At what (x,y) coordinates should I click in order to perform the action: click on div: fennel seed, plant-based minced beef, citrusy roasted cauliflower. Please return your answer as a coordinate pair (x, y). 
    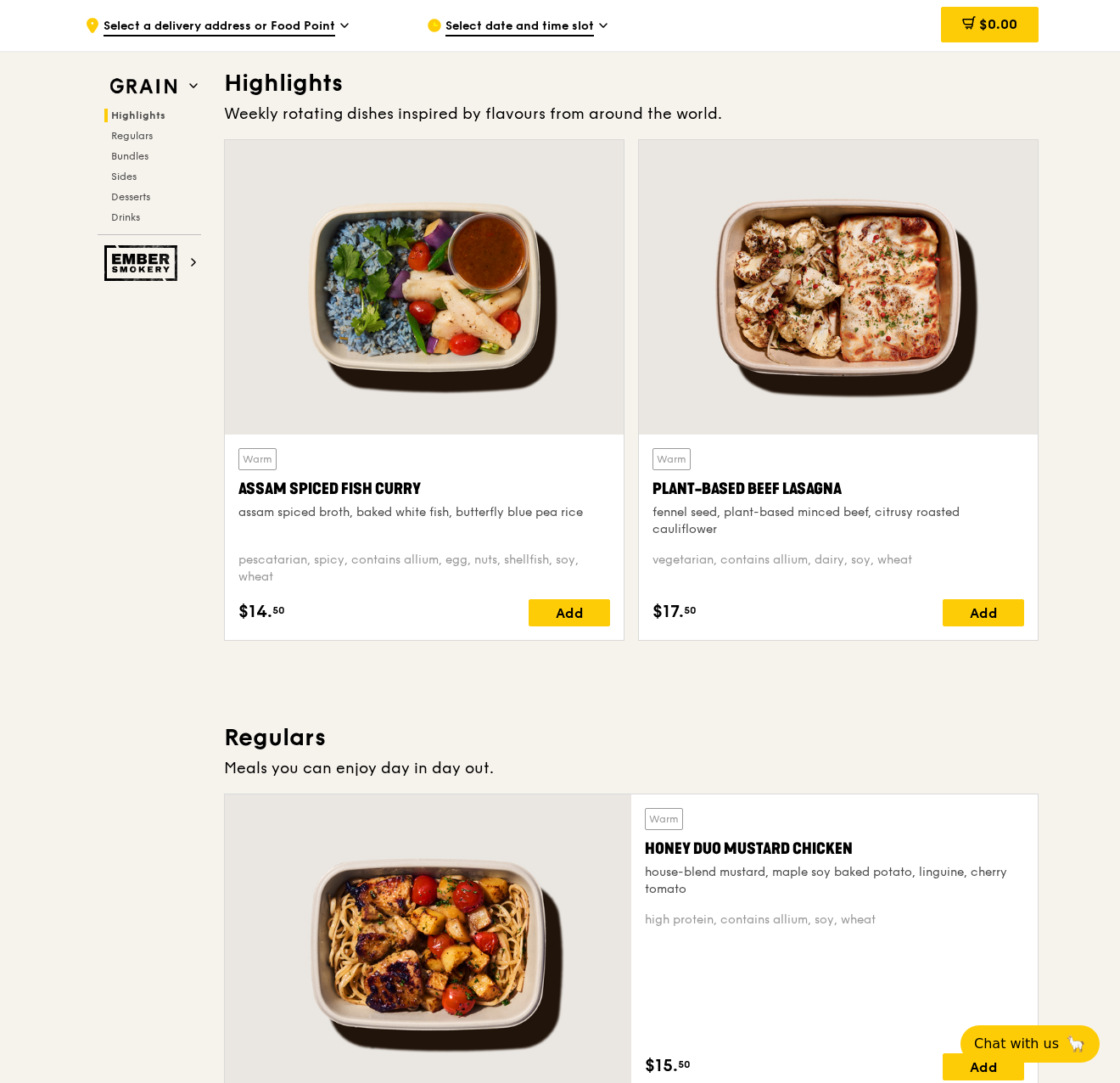
    Looking at the image, I should click on (838, 522).